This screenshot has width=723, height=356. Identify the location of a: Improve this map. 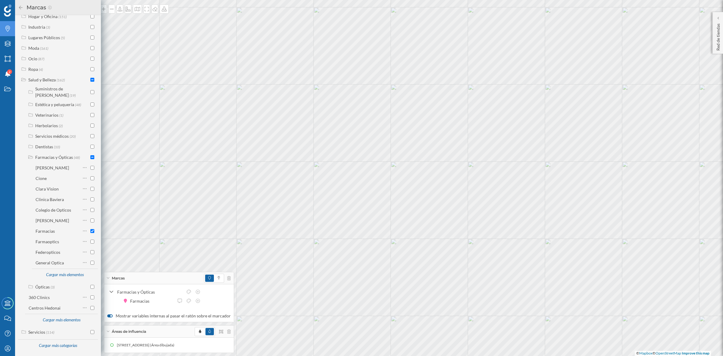
(695, 353).